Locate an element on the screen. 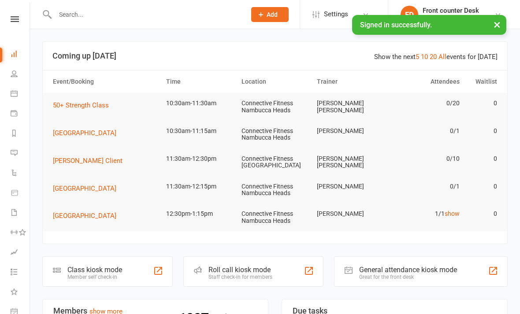 The width and height of the screenshot is (520, 314). a: Dashboard is located at coordinates (20, 55).